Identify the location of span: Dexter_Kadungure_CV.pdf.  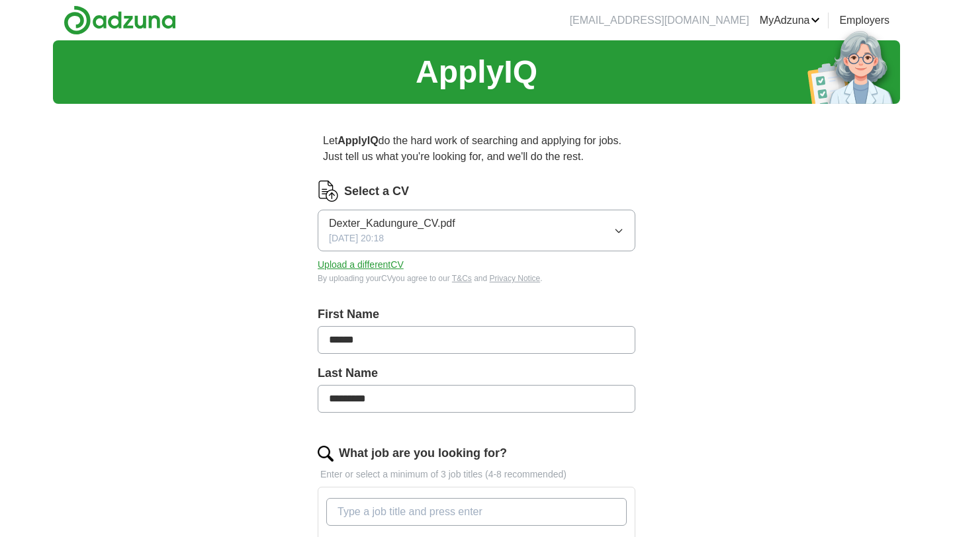
(392, 224).